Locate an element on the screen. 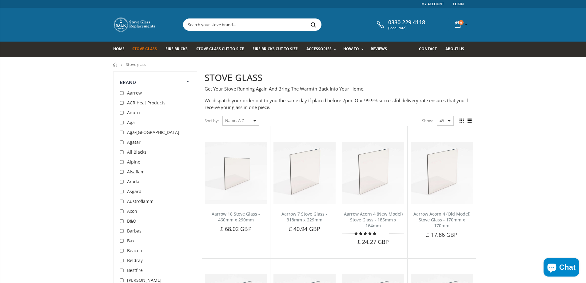 This screenshot has width=586, height=283. span: Fire Bricks Cut To Size is located at coordinates (275, 49).